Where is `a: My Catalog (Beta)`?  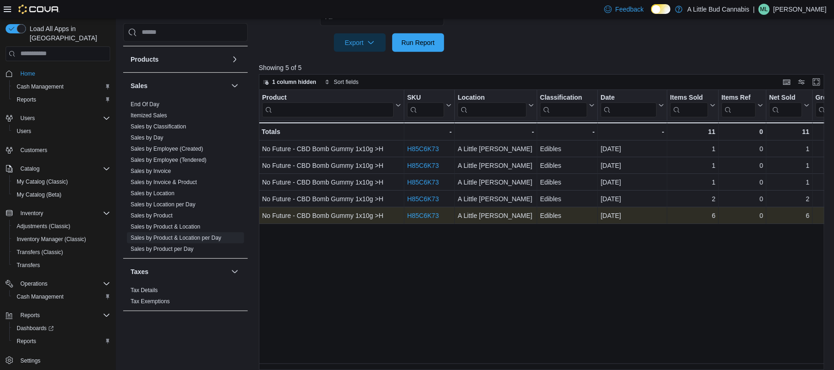 a: My Catalog (Beta) is located at coordinates (39, 195).